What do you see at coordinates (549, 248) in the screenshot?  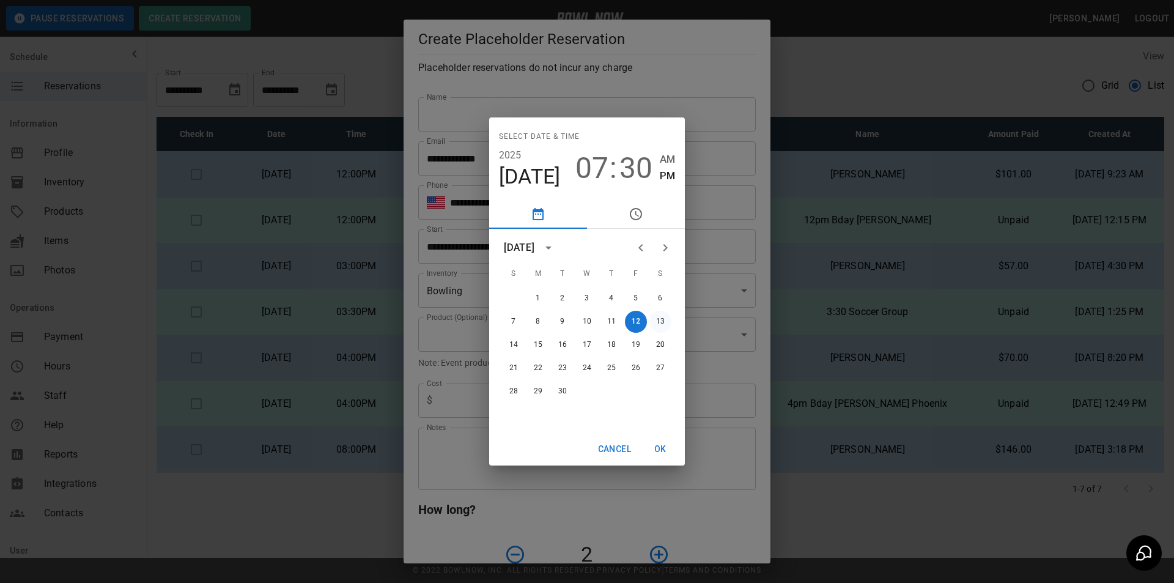 I see `button: calendar view is open, switch to year view` at bounding box center [549, 248].